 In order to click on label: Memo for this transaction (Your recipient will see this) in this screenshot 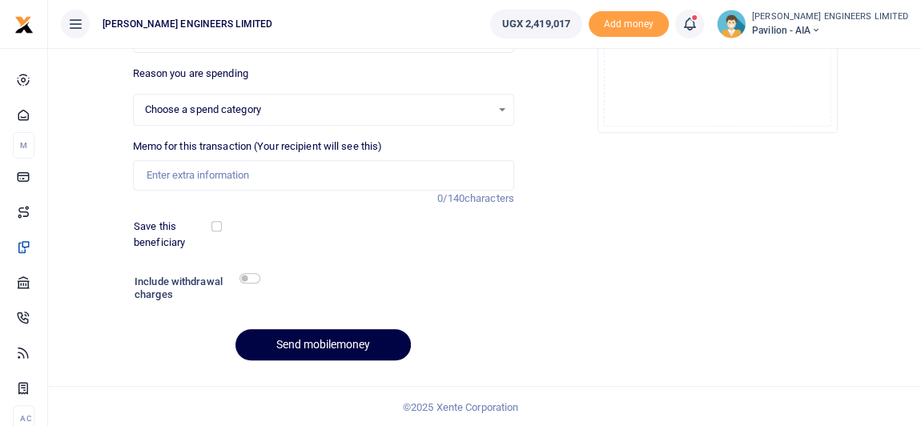, I will do `click(258, 147)`.